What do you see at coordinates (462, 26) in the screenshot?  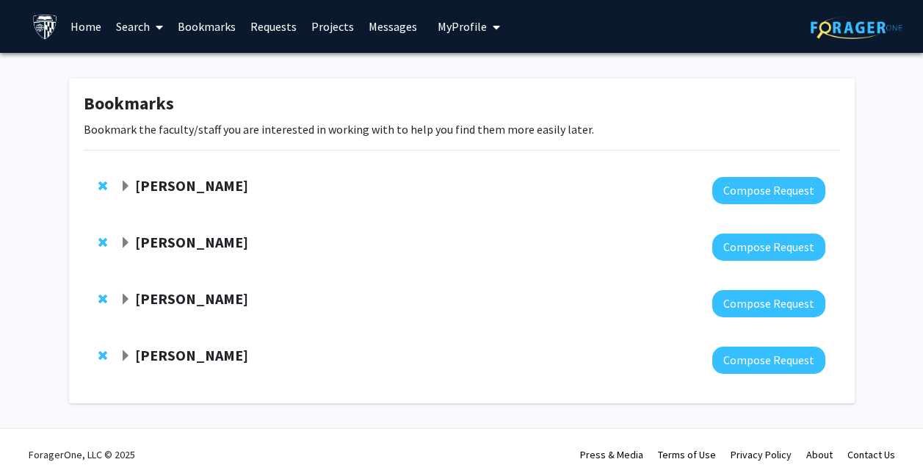 I see `span: My Profile` at bounding box center [462, 26].